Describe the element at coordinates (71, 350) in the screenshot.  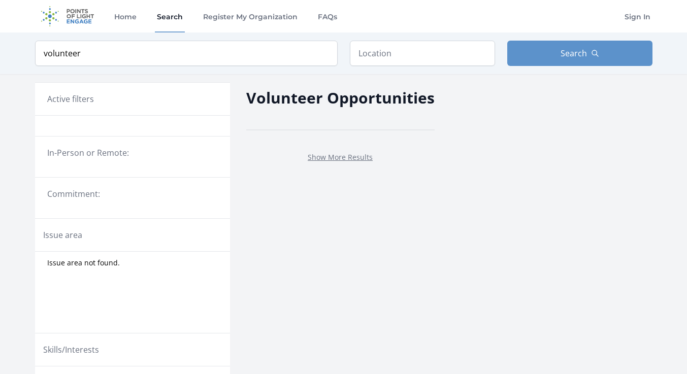
I see `legend: Skills/Interests` at that location.